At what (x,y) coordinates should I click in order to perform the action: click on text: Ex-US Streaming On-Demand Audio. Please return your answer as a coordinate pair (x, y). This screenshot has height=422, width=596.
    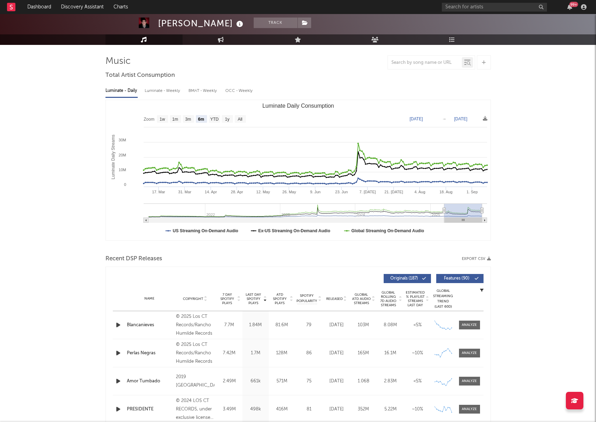
    Looking at the image, I should click on (294, 231).